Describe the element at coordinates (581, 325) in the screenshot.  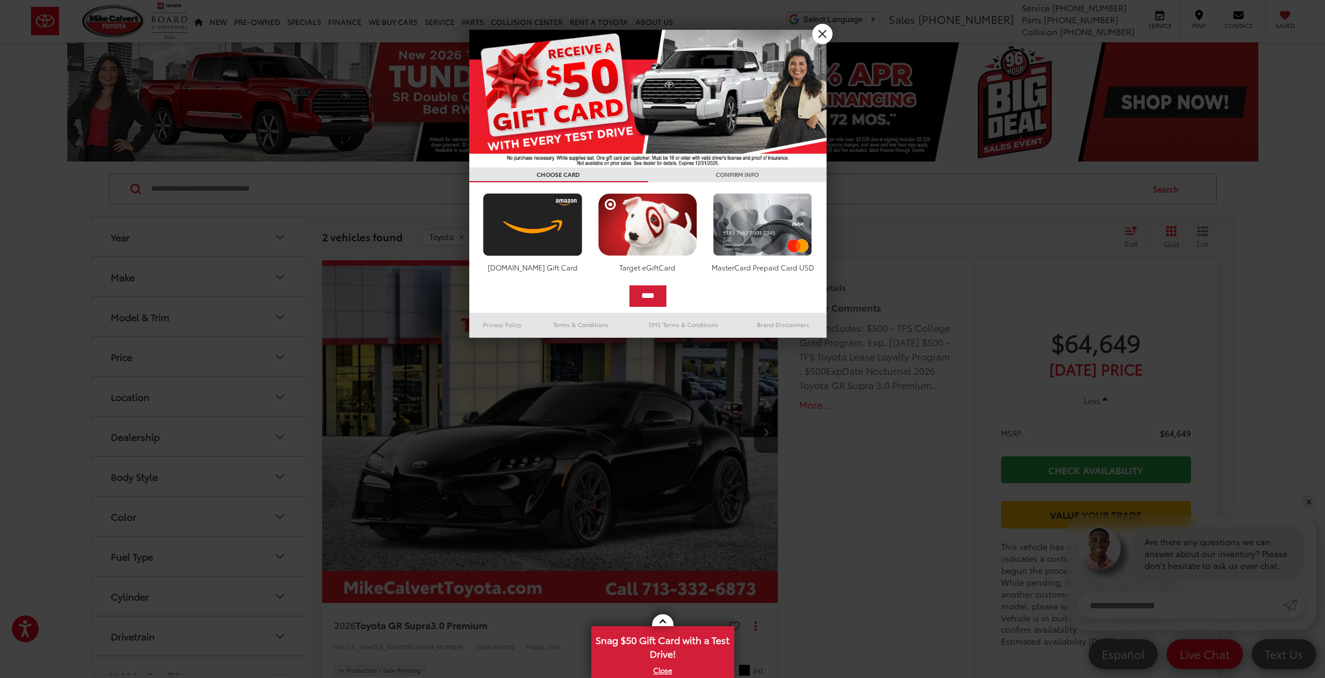
I see `a: Terms & Conditions` at that location.